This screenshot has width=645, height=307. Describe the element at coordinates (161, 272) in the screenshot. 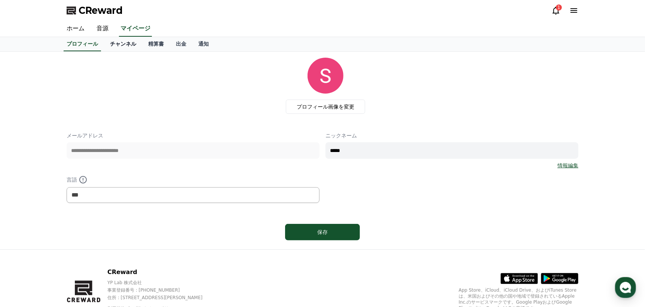

I see `p: CReward` at that location.